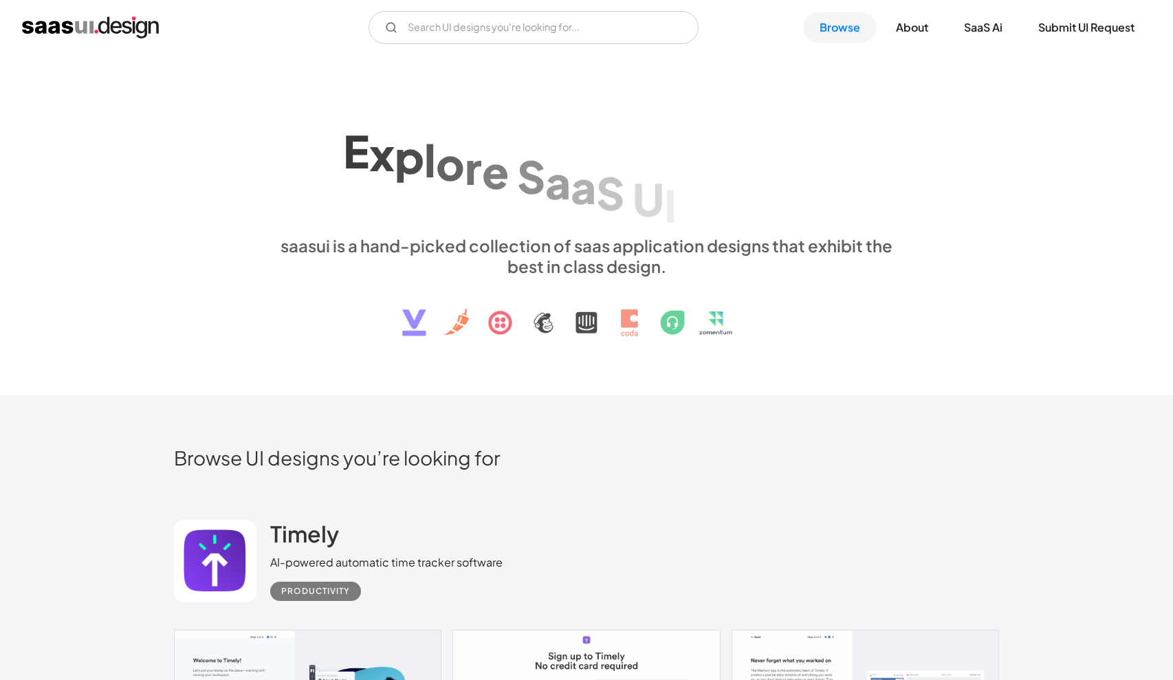 The image size is (1173, 680). What do you see at coordinates (649, 199) in the screenshot?
I see `div: U` at bounding box center [649, 199].